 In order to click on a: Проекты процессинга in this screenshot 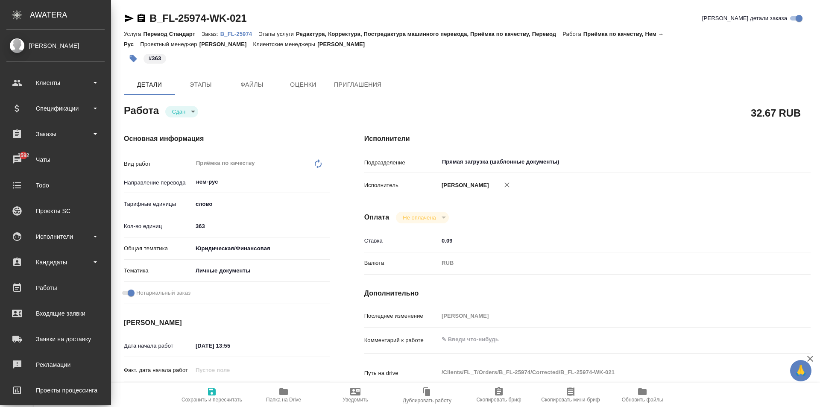, I will do `click(55, 390)`.